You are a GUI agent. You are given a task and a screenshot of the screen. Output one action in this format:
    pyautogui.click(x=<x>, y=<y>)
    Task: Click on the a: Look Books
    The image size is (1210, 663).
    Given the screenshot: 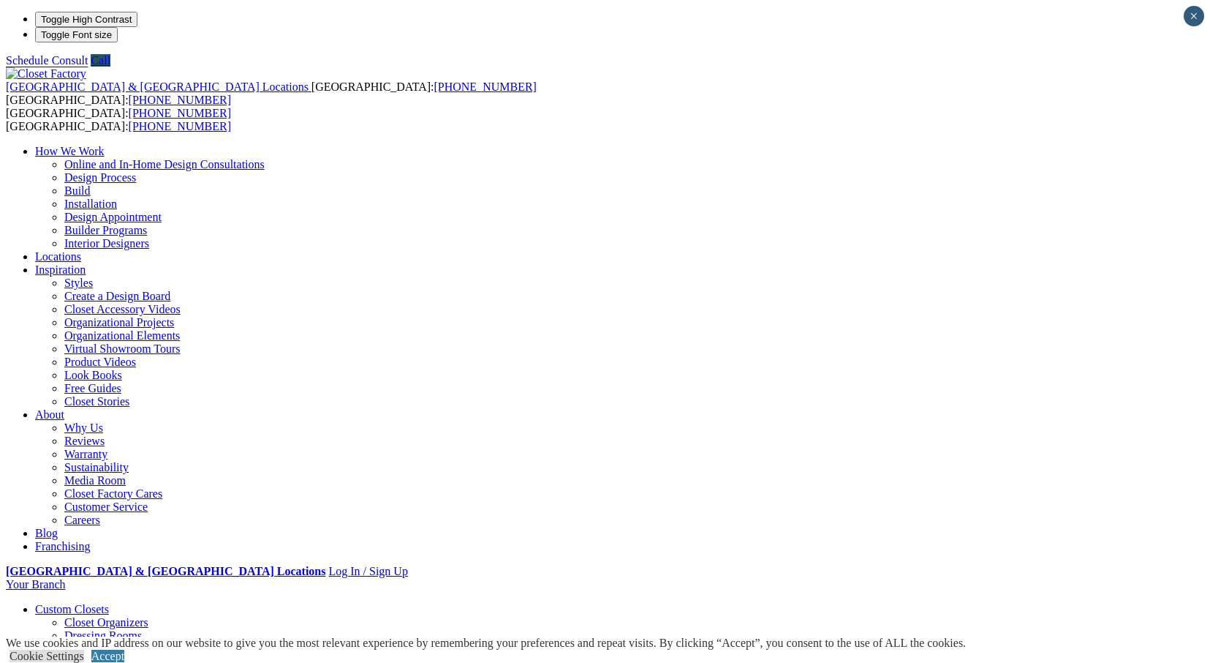 What is the action you would take?
    pyautogui.click(x=93, y=374)
    